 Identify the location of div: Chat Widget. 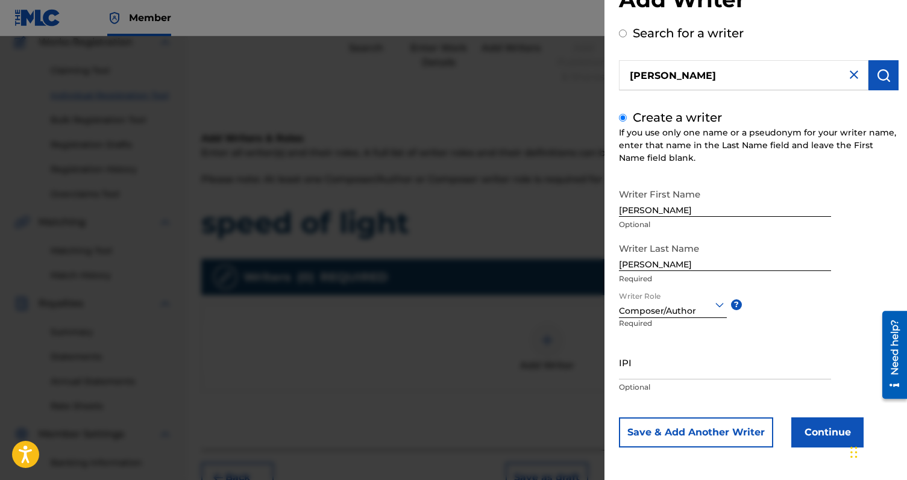
(877, 451).